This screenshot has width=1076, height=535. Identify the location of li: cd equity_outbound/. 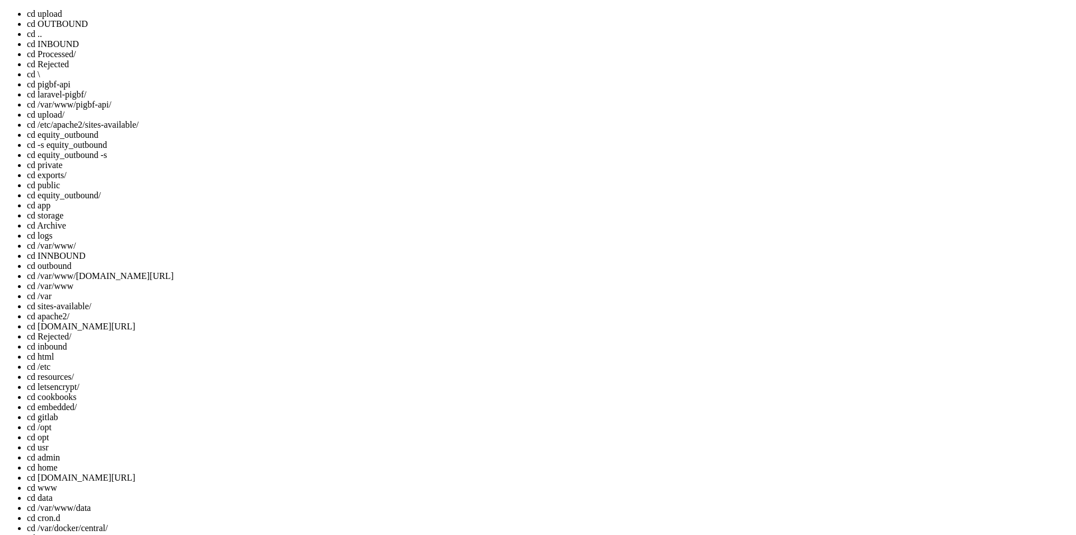
(549, 196).